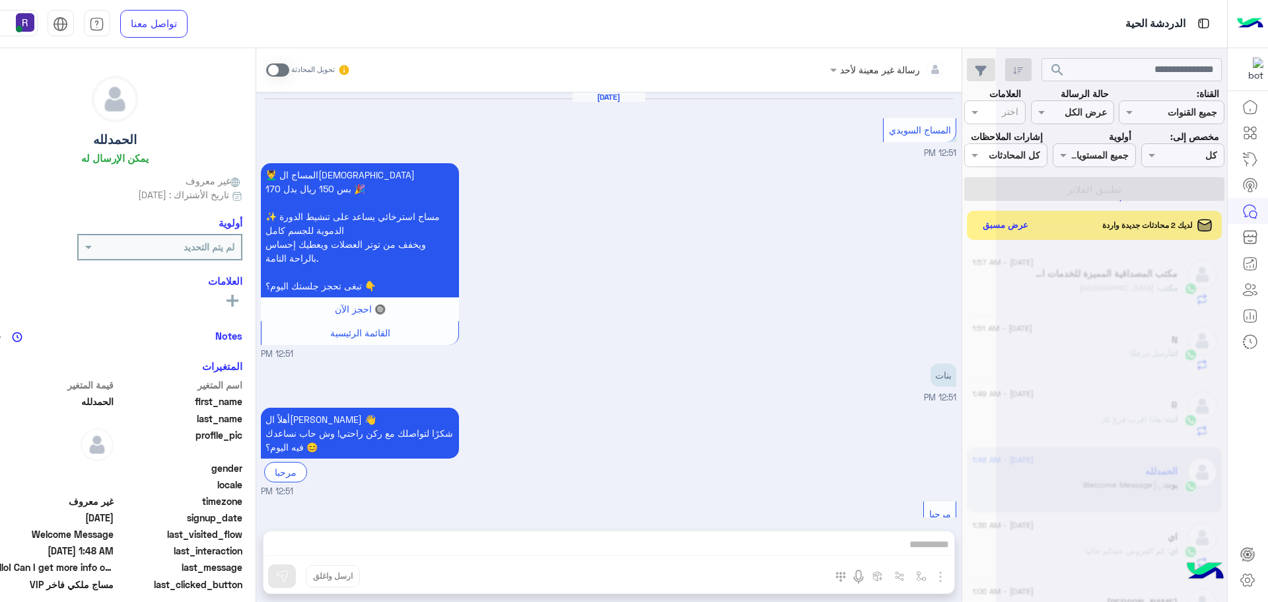  I want to click on span: first_name, so click(179, 401).